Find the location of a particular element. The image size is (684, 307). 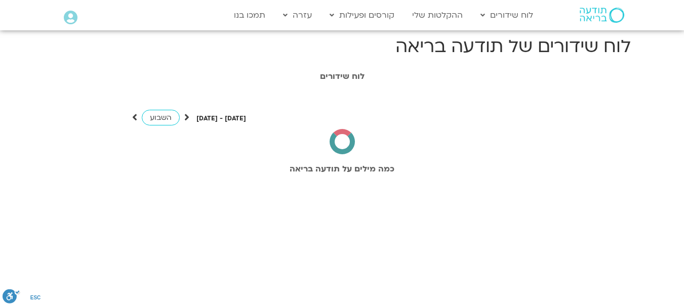

a: ההקלטות שלי is located at coordinates (437, 15).